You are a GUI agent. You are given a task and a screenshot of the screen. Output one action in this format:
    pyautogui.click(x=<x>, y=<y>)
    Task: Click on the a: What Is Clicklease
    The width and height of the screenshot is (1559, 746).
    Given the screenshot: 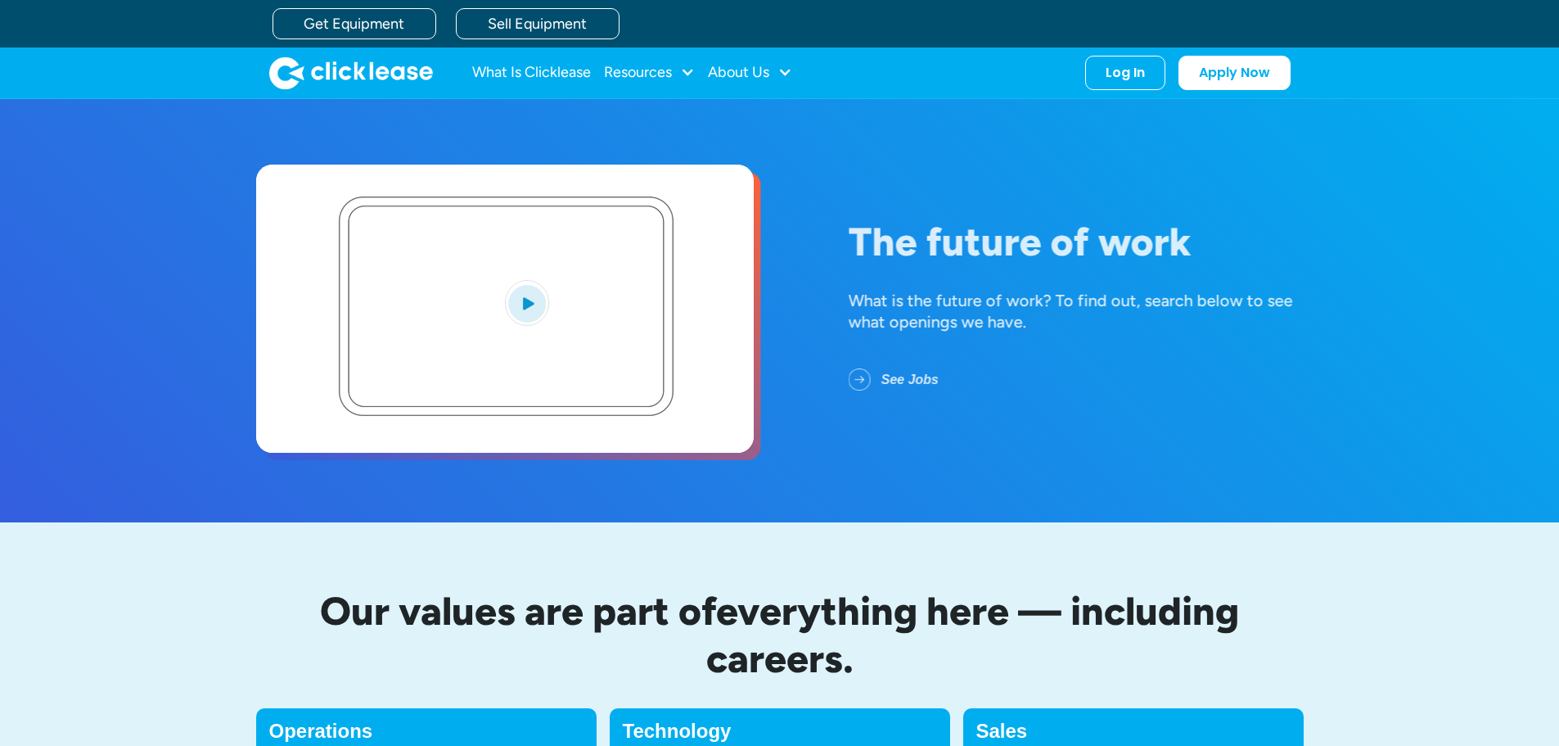 What is the action you would take?
    pyautogui.click(x=531, y=73)
    